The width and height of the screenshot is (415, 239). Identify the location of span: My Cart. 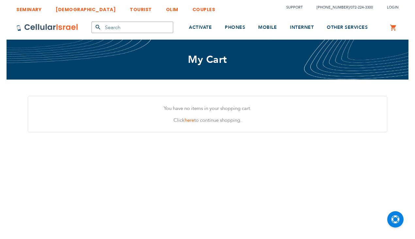
(208, 59).